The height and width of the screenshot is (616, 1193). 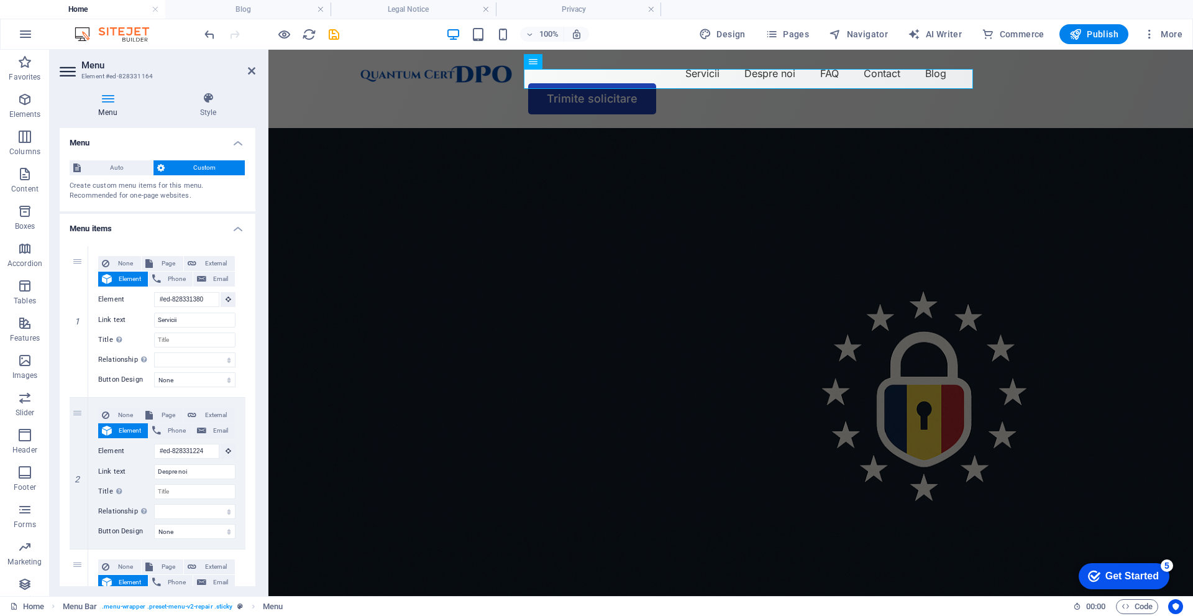 I want to click on button: Page, so click(x=162, y=567).